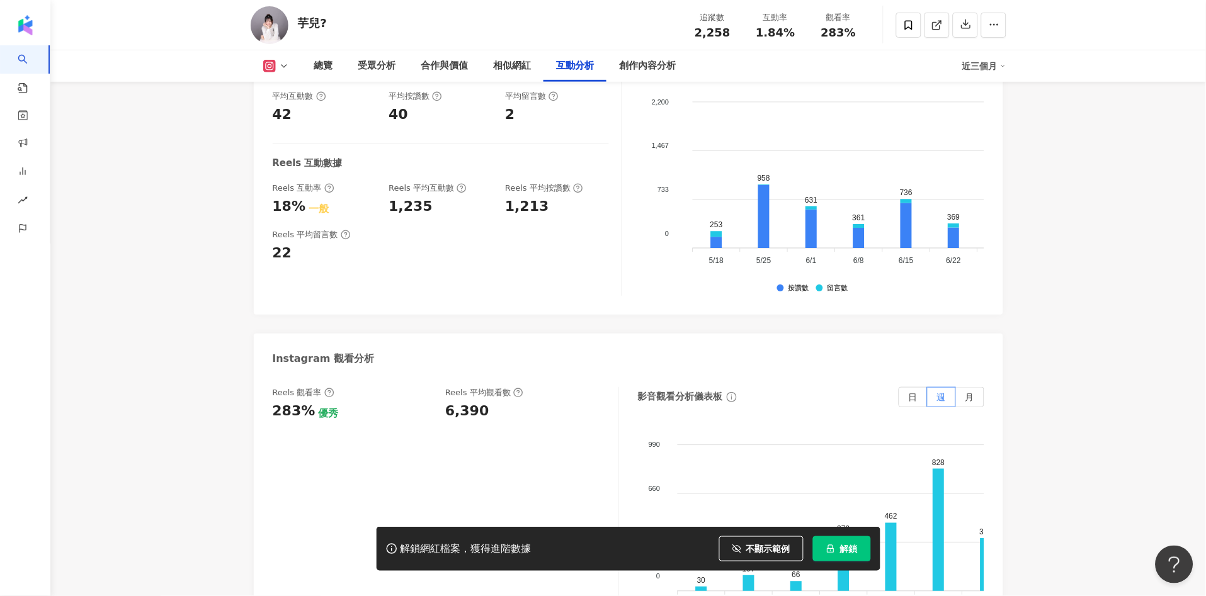 The image size is (1206, 596). What do you see at coordinates (831, 549) in the screenshot?
I see `span: lock` at bounding box center [831, 549].